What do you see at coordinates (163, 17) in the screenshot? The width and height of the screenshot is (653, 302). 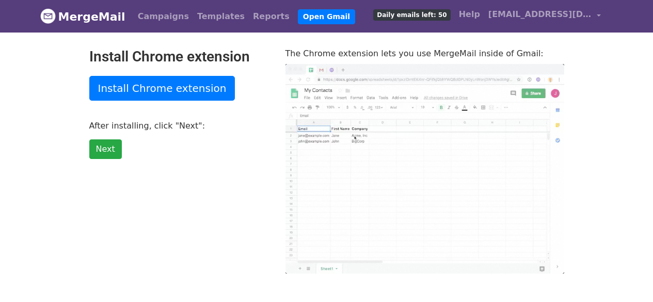 I see `a: Campaigns` at bounding box center [163, 17].